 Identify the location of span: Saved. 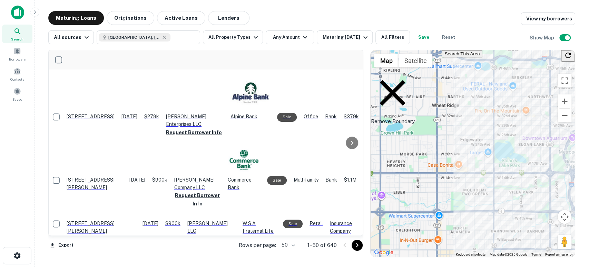
(17, 99).